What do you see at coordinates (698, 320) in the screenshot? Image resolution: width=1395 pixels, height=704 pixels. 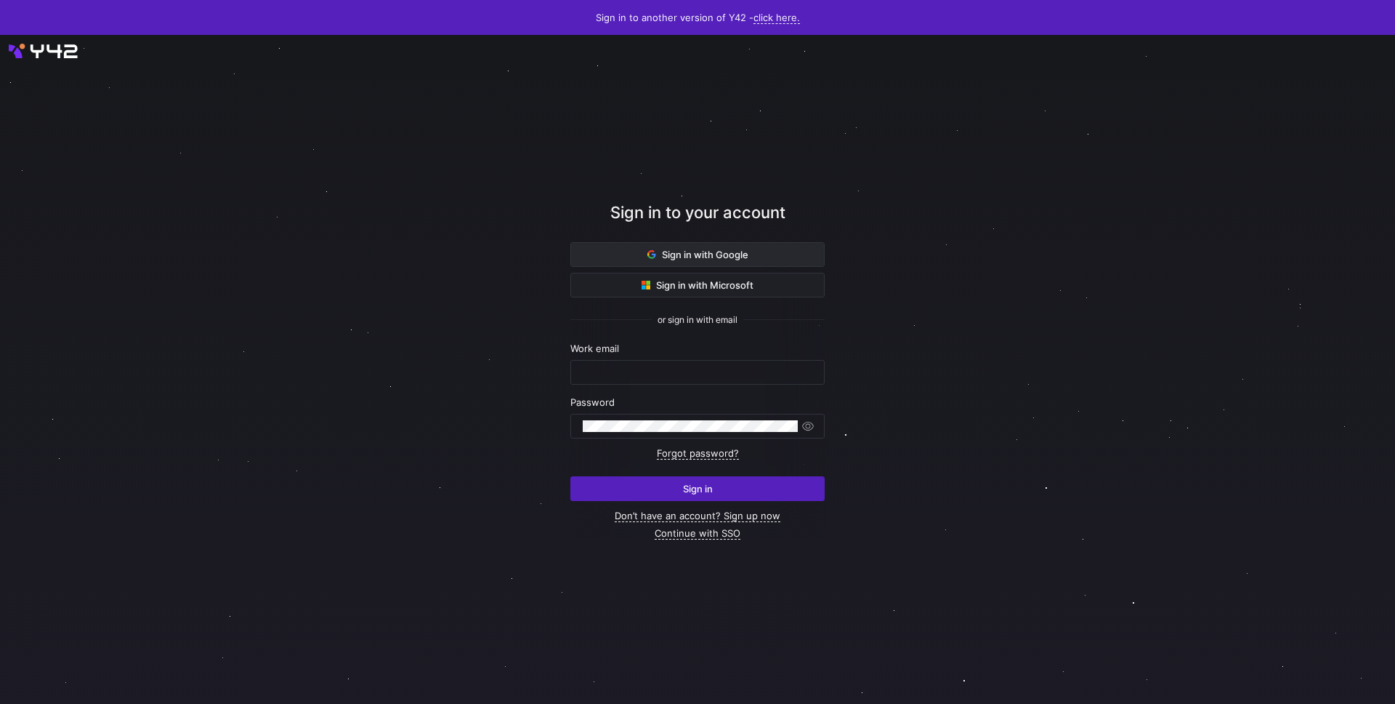 I see `span: or sign in with email` at bounding box center [698, 320].